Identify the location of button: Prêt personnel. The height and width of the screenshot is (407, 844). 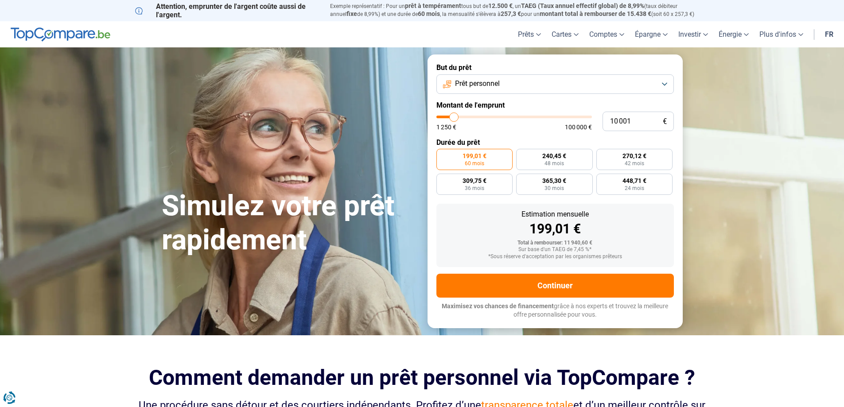
(555, 84).